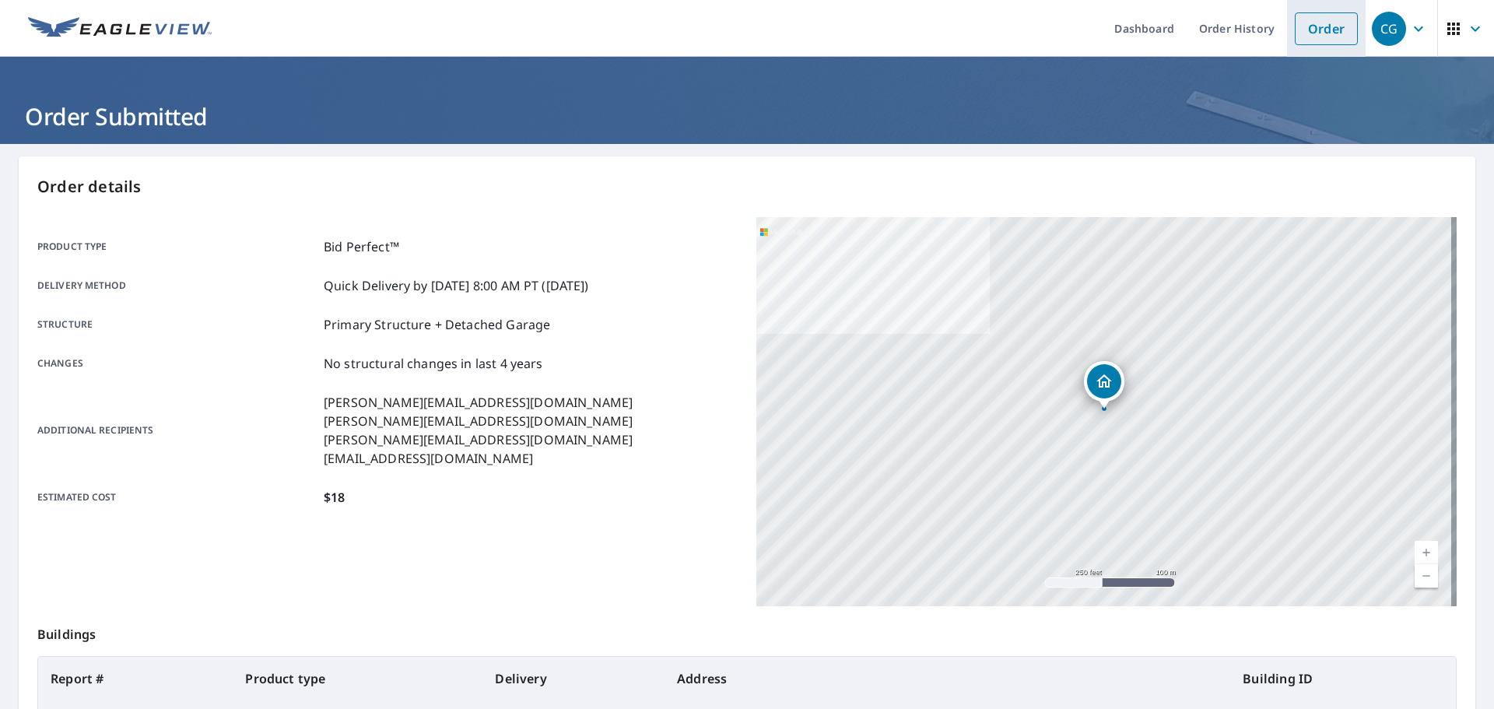  Describe the element at coordinates (1426, 552) in the screenshot. I see `a: Current Level 17, Zoom In` at that location.